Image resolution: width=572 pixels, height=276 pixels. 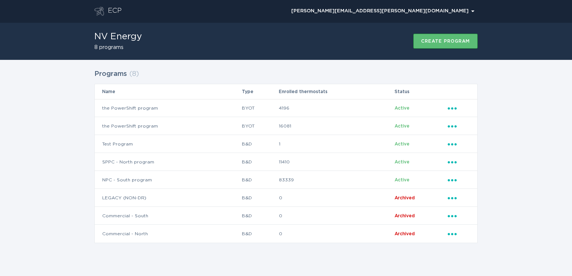 What do you see at coordinates (336, 144) in the screenshot?
I see `td: 1` at bounding box center [336, 144].